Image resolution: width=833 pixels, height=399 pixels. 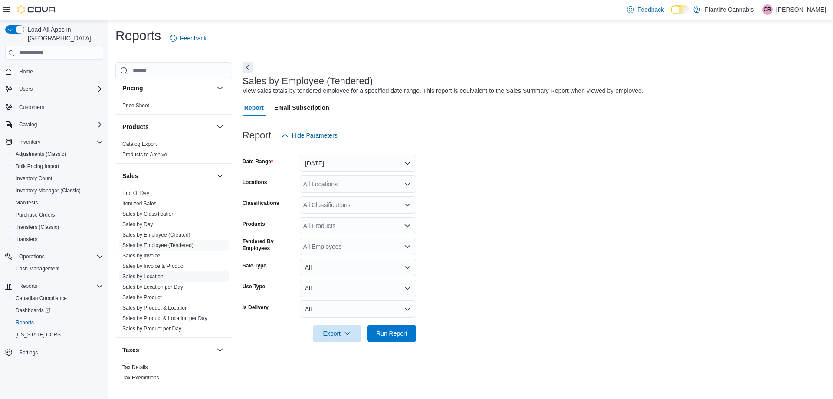 What do you see at coordinates (58, 322) in the screenshot?
I see `button: Reports` at bounding box center [58, 322].